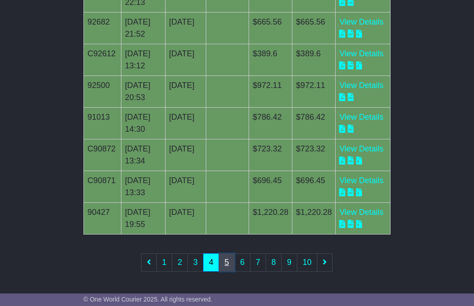  I want to click on td: 92500, so click(103, 92).